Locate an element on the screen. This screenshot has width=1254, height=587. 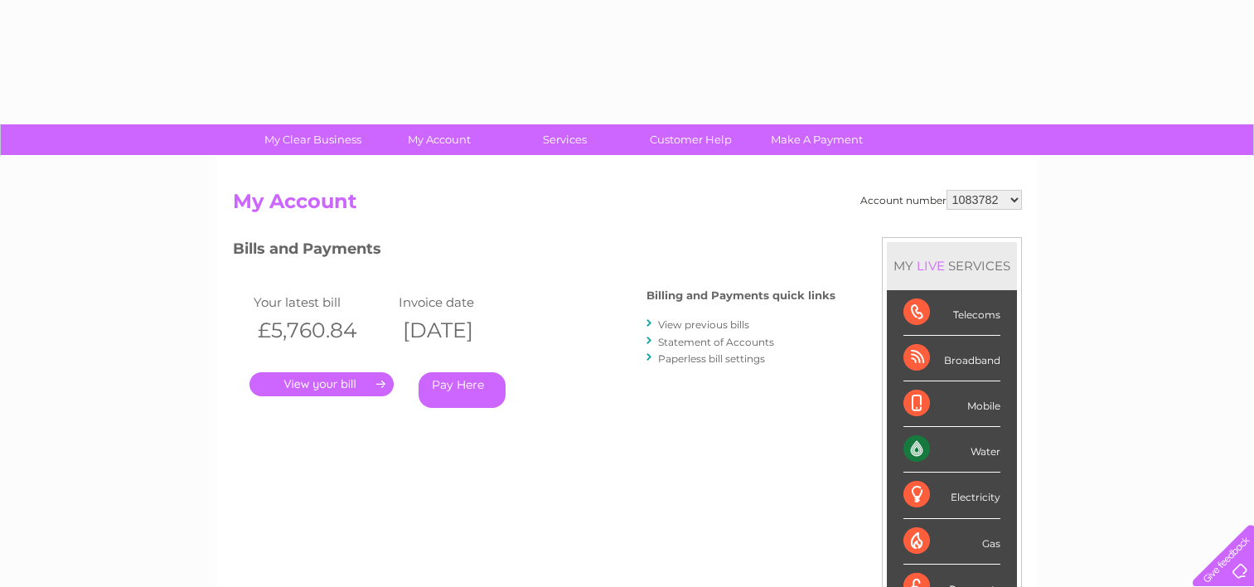
div: Electricity is located at coordinates (952, 495).